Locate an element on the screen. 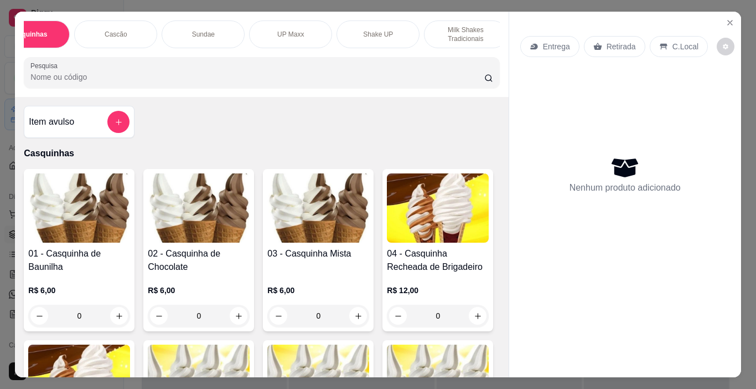 Image resolution: width=756 pixels, height=389 pixels. p: Entrega is located at coordinates (557, 47).